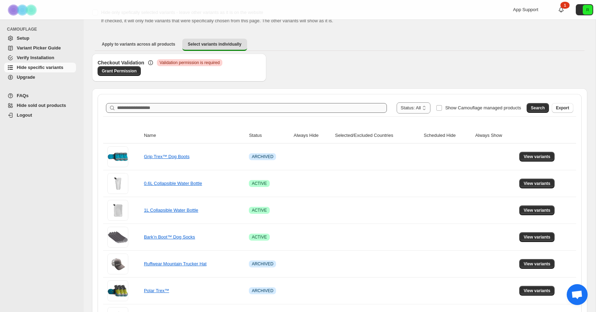 The image size is (596, 312). What do you see at coordinates (171, 210) in the screenshot?
I see `a: 1L Collapsible Water Bottle` at bounding box center [171, 210].